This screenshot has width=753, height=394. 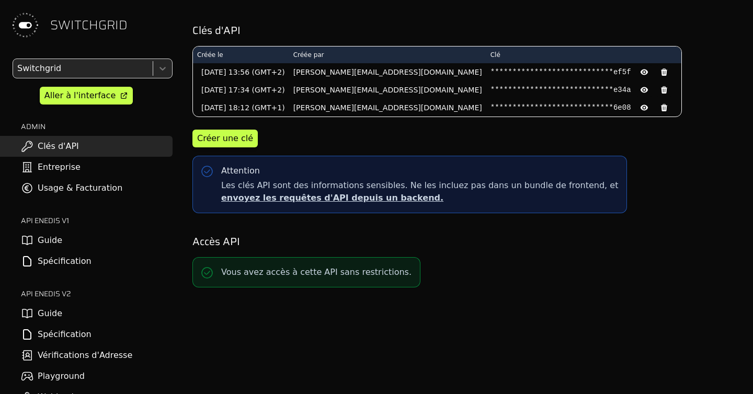 What do you see at coordinates (420, 192) in the screenshot?
I see `span: Les clés API sont des informations sensibles. Ne les incluez pas dans un bundle de frontend, et` at bounding box center [420, 192].